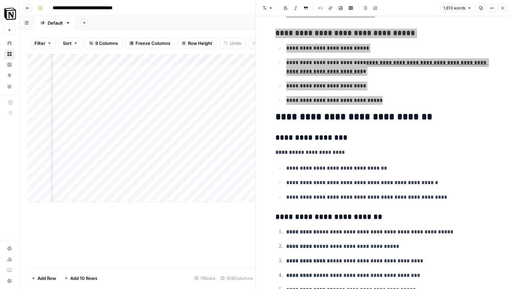 The height and width of the screenshot is (289, 511). I want to click on button: Filter, so click(43, 43).